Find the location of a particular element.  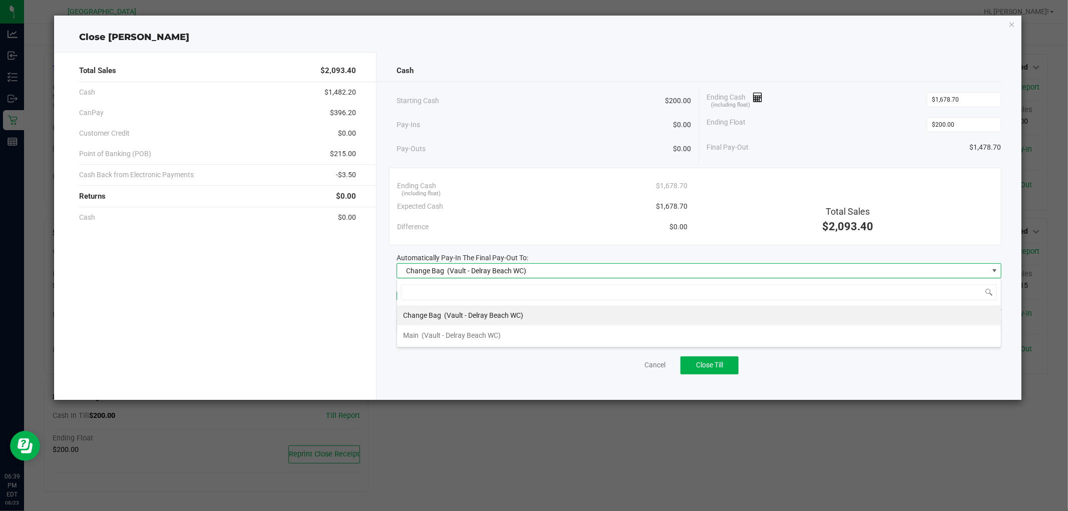

span: Expected Cash is located at coordinates (420, 206).